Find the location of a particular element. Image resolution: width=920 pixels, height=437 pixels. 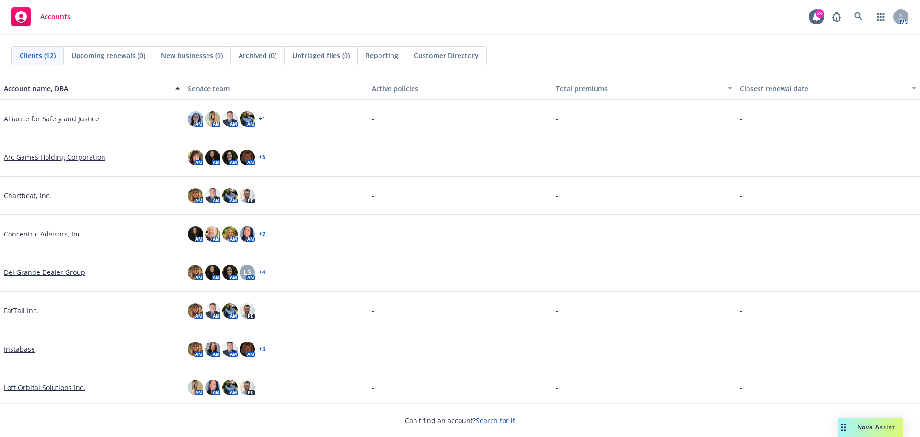

div: Account name, DBA is located at coordinates (87, 88).